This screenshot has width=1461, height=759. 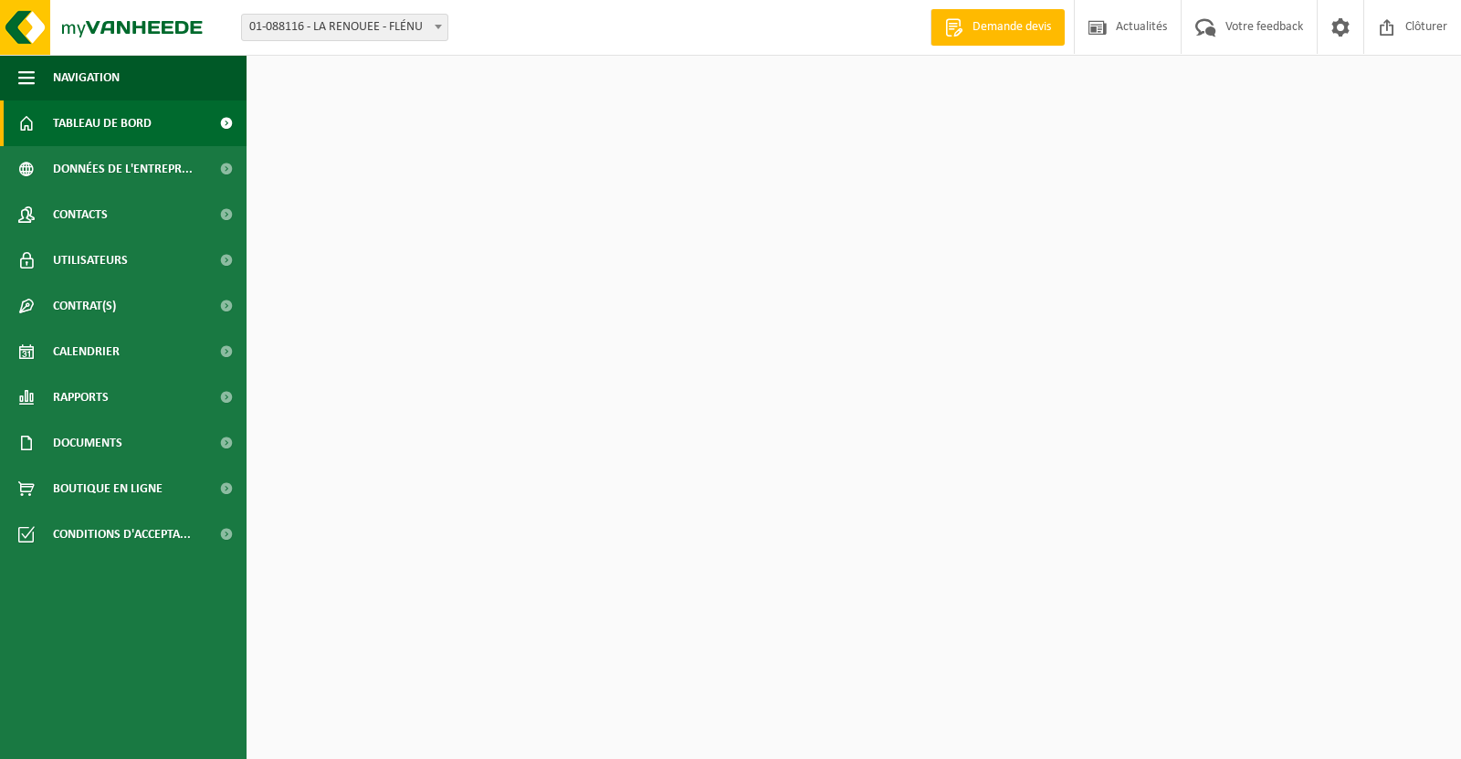 What do you see at coordinates (997, 27) in the screenshot?
I see `a: Demande devis` at bounding box center [997, 27].